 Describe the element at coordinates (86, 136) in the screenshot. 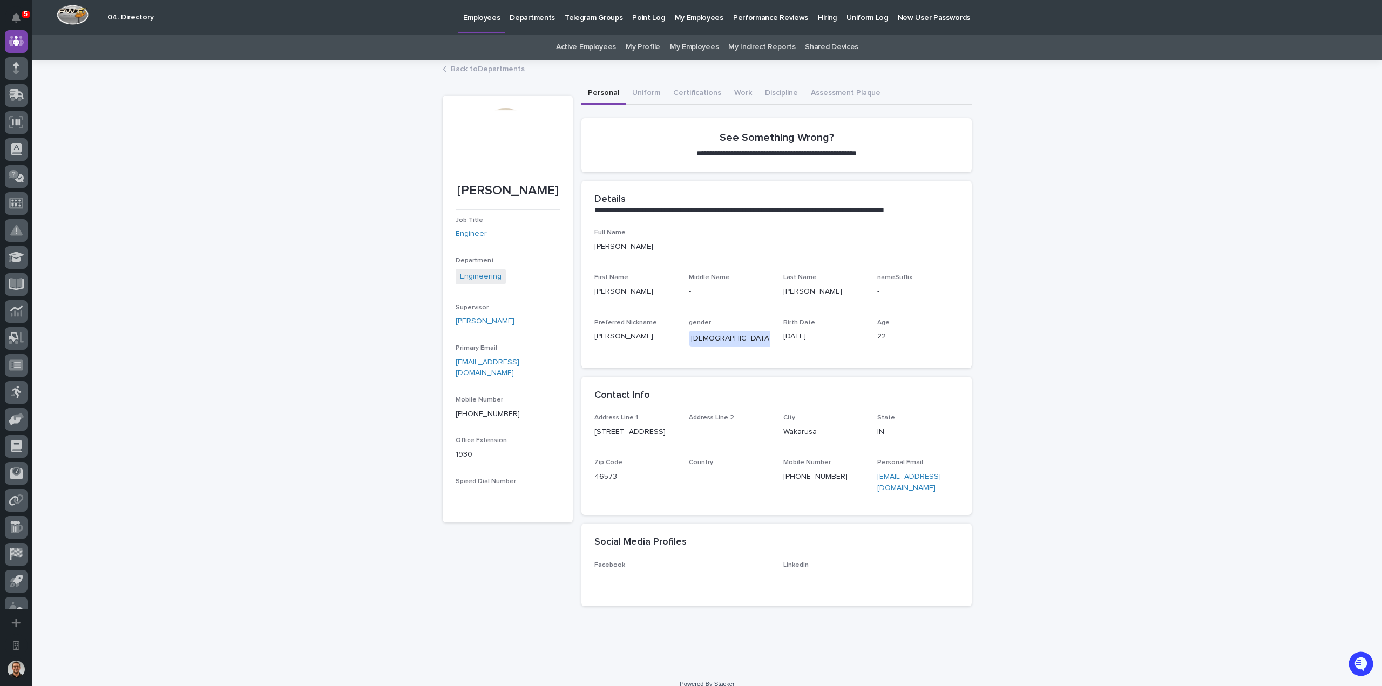

I see `div: We're available if you need us!` at that location.